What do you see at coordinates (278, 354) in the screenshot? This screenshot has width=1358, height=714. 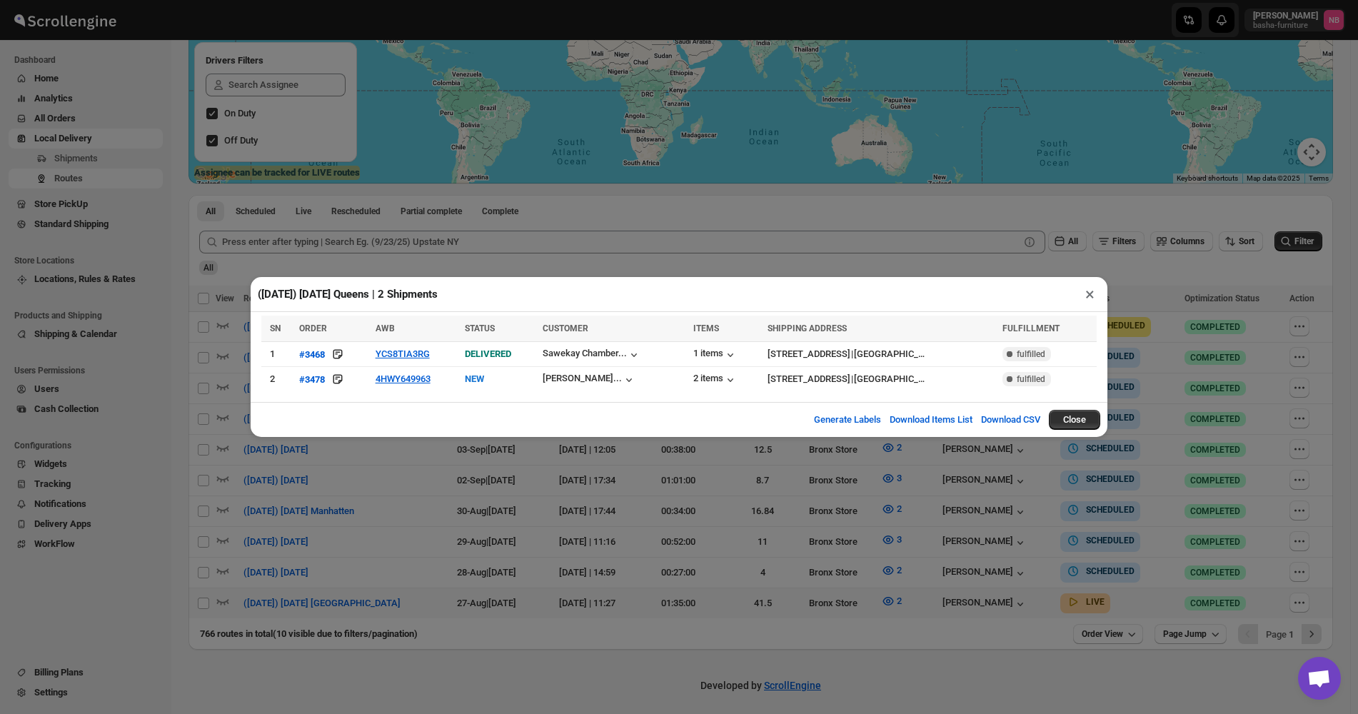 I see `td: 1` at bounding box center [278, 354].